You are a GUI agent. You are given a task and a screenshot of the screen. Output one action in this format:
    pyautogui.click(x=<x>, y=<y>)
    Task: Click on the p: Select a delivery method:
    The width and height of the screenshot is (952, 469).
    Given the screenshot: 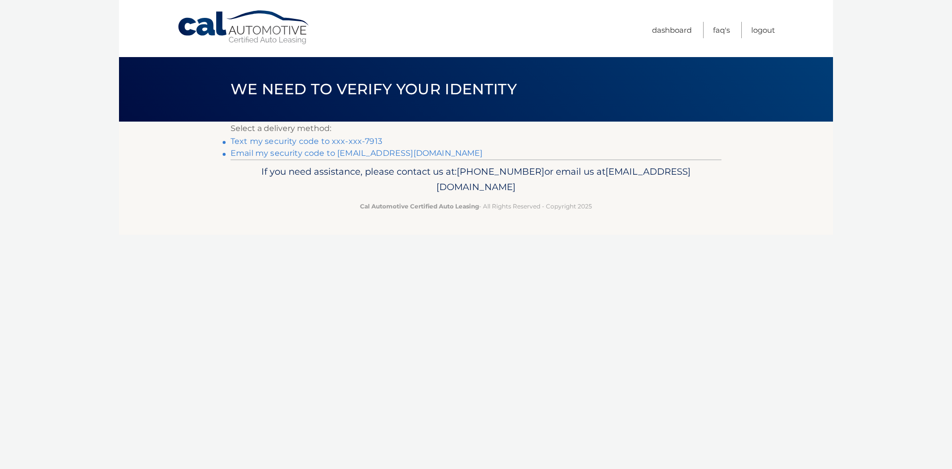 What is the action you would take?
    pyautogui.click(x=476, y=128)
    